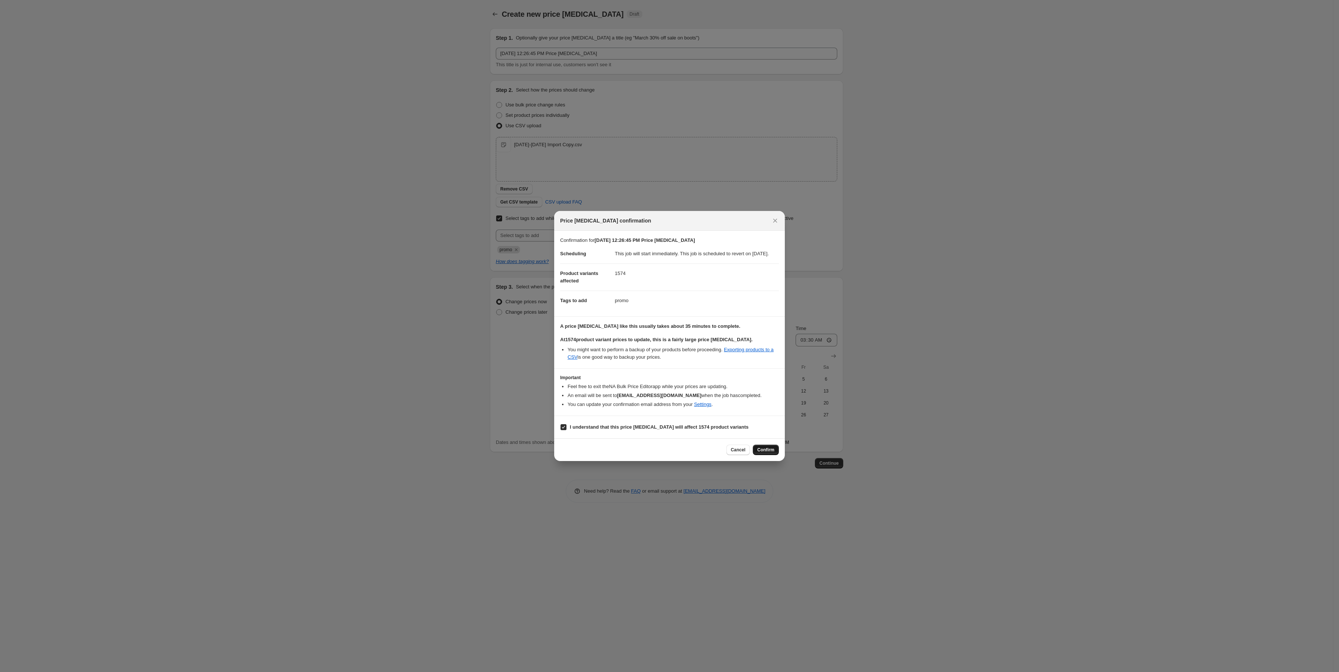 The height and width of the screenshot is (672, 1339). Describe the element at coordinates (766, 450) in the screenshot. I see `span: Confirm` at that location.